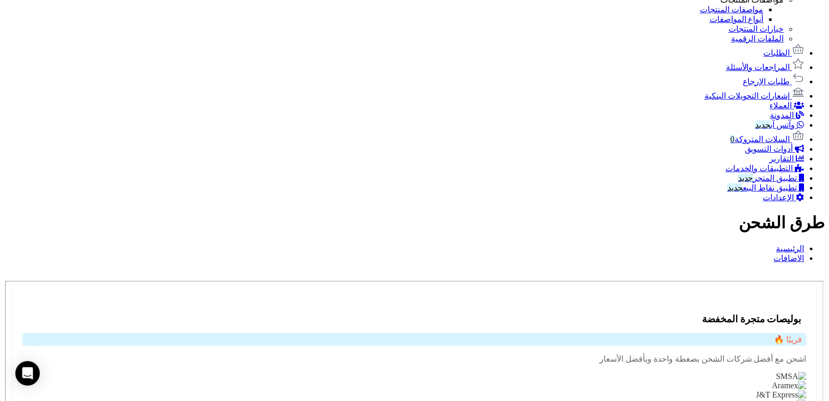 This screenshot has height=401, width=829. Describe the element at coordinates (758, 38) in the screenshot. I see `a: الملفات الرقمية` at that location.